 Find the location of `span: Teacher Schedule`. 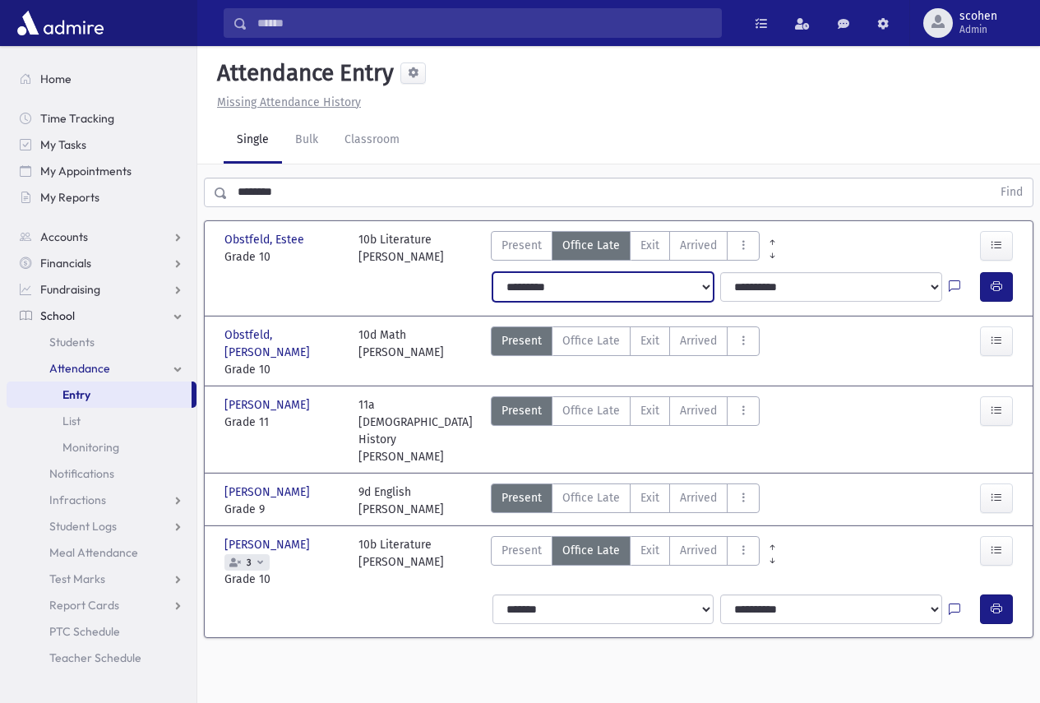

span: Teacher Schedule is located at coordinates (95, 658).